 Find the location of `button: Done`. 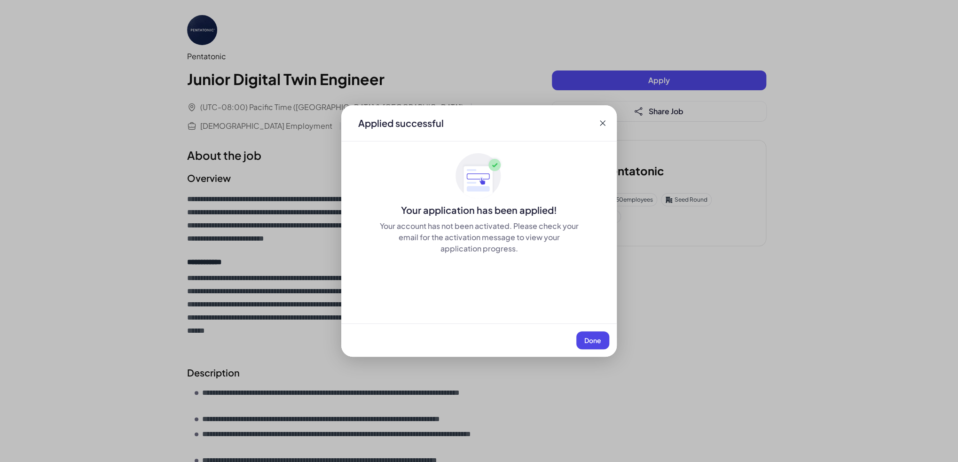

button: Done is located at coordinates (593, 340).